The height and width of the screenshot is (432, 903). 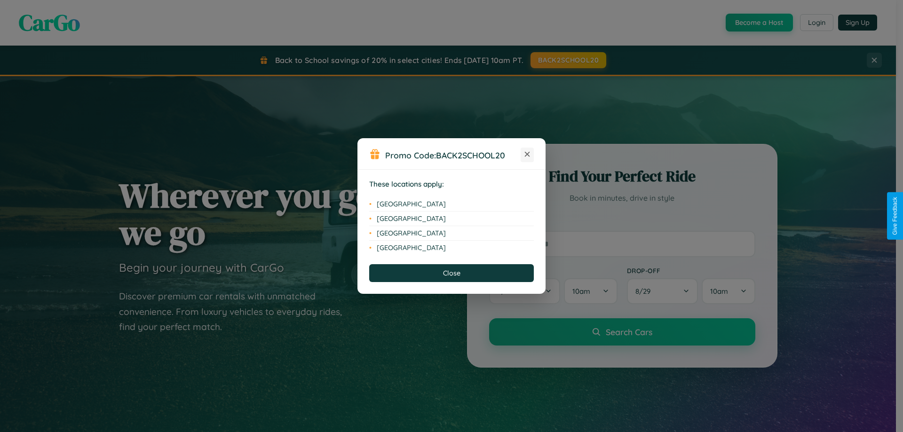 I want to click on strong: These locations apply:, so click(x=406, y=184).